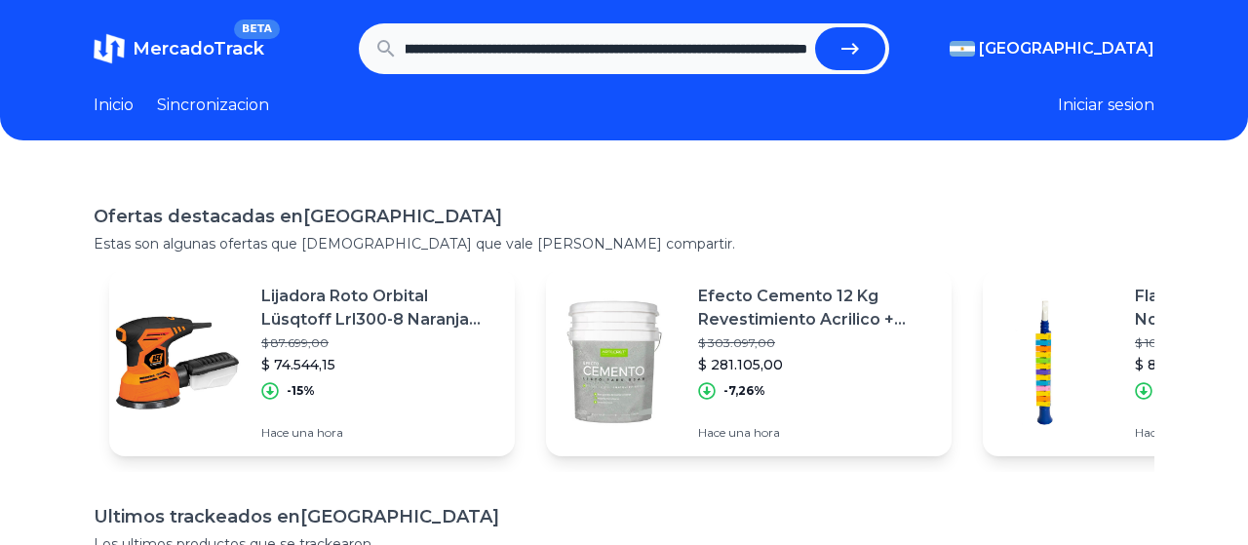  I want to click on p: Efecto Cemento 12 Kg Revestimiento Acrilico + Laca 2 Litros, so click(817, 308).